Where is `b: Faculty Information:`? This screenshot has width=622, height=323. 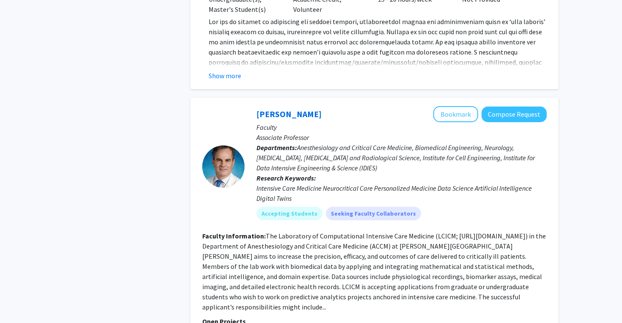
b: Faculty Information: is located at coordinates (234, 236).